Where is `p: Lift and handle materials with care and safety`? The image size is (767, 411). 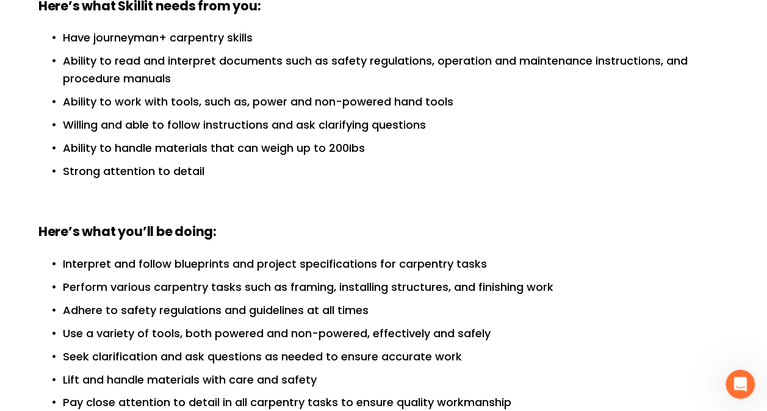 p: Lift and handle materials with care and safety is located at coordinates (395, 380).